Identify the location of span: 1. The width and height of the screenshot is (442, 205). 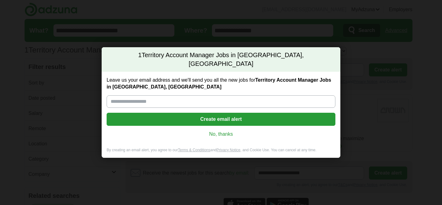
(140, 55).